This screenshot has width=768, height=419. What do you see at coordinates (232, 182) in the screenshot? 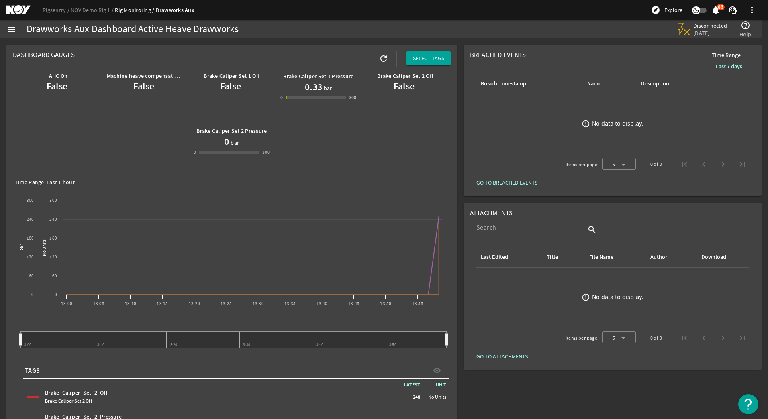
I see `div: Time Range: Last 1 hour` at bounding box center [232, 182].